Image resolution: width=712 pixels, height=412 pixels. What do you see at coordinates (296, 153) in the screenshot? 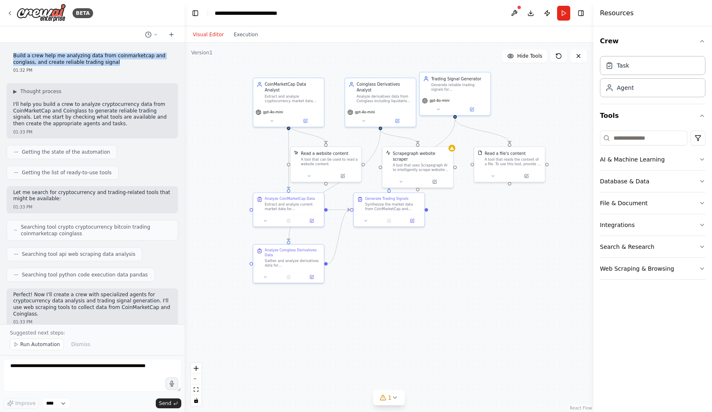
I see `img: ScrapeElementFromWebsiteTool` at bounding box center [296, 153].